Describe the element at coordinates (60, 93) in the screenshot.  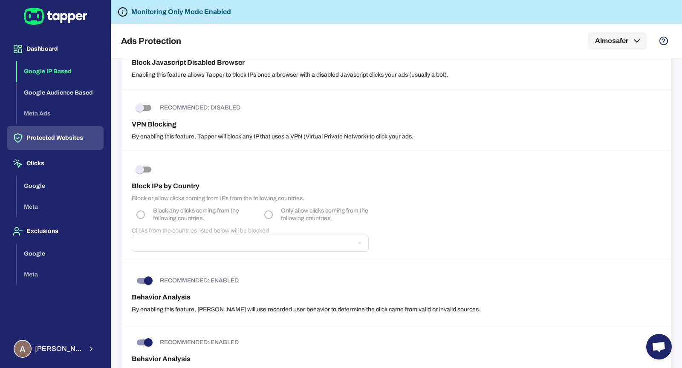
I see `button: Google Audience Based` at that location.